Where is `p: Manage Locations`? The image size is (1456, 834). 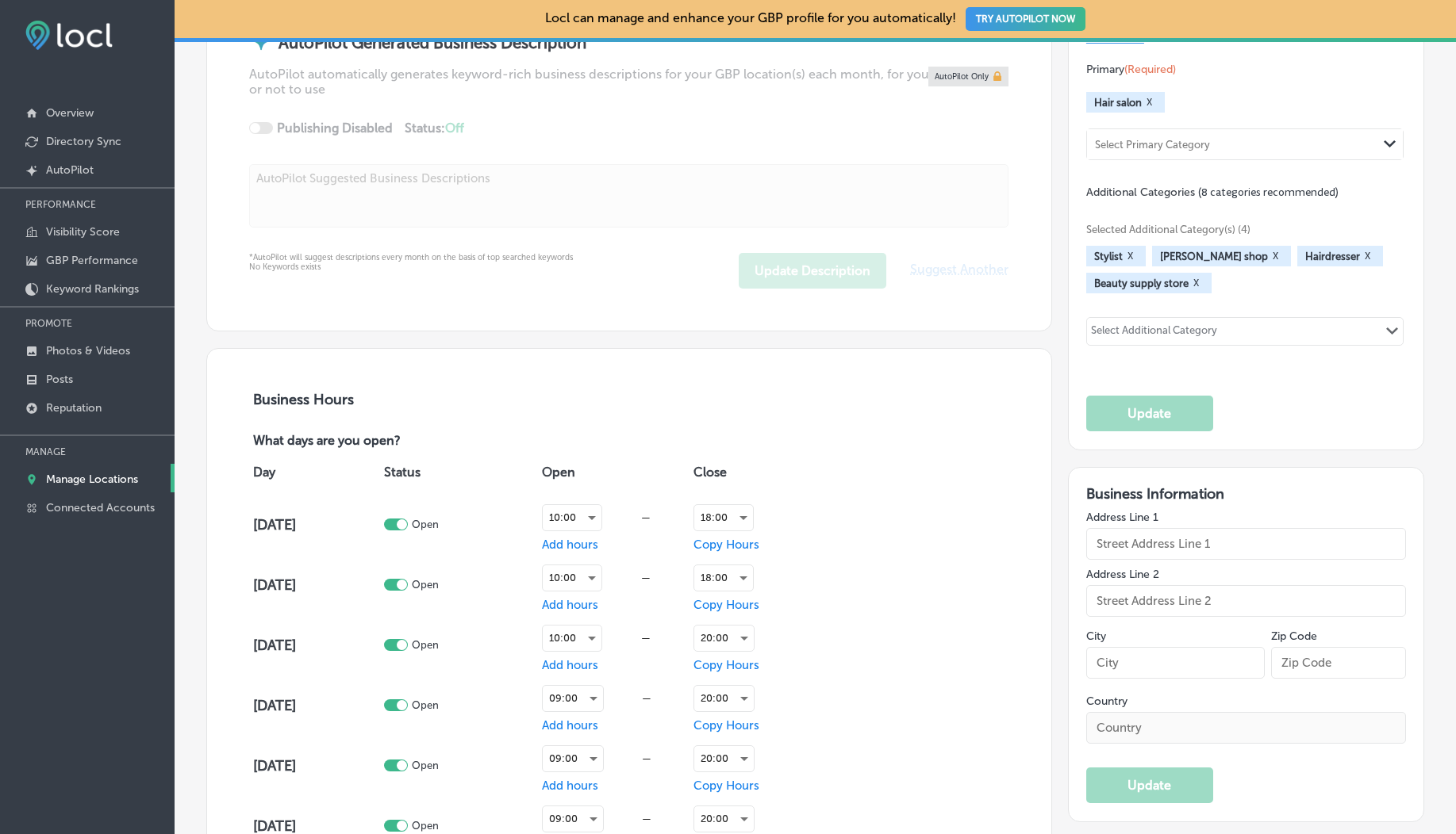 p: Manage Locations is located at coordinates (92, 479).